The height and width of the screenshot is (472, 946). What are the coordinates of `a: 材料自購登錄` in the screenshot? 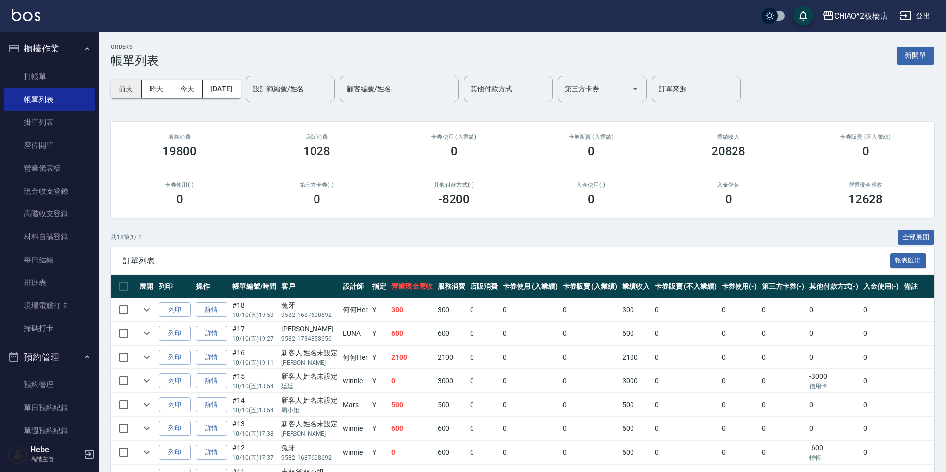 It's located at (50, 237).